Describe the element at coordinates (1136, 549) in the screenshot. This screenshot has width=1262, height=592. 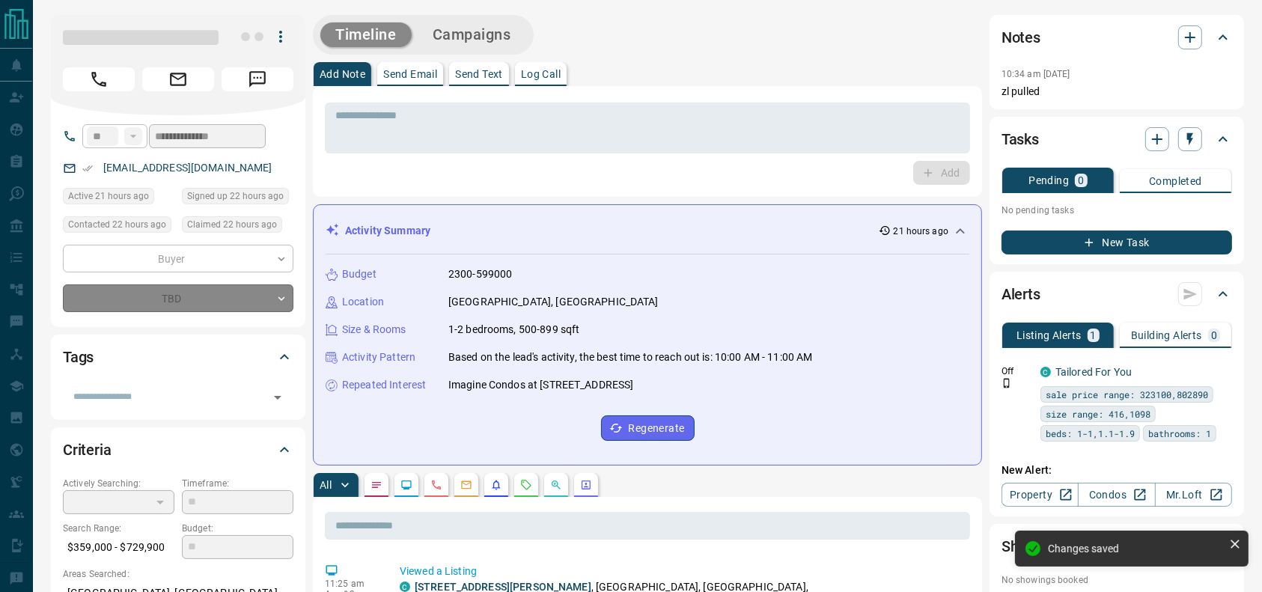
I see `div: Changes saved` at that location.